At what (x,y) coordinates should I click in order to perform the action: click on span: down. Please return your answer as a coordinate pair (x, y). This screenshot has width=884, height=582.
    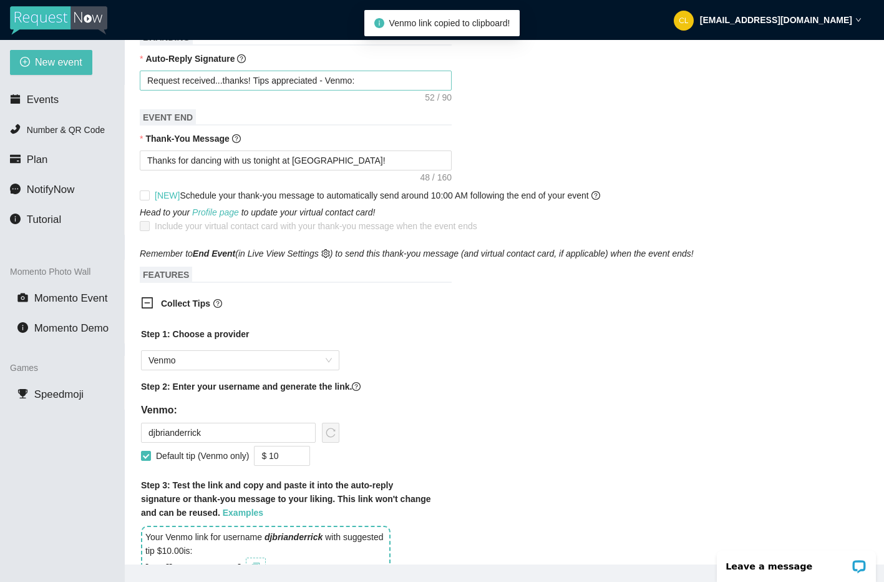
    Looking at the image, I should click on (859, 20).